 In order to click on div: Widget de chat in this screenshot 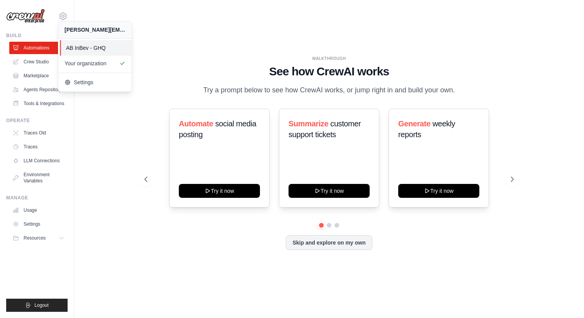, I will do `click(565, 300)`.